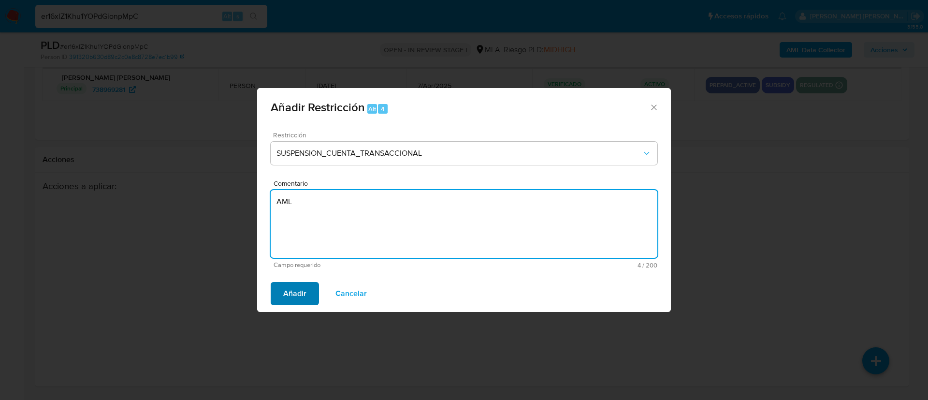  What do you see at coordinates (295, 293) in the screenshot?
I see `button: Añadir` at bounding box center [295, 293].